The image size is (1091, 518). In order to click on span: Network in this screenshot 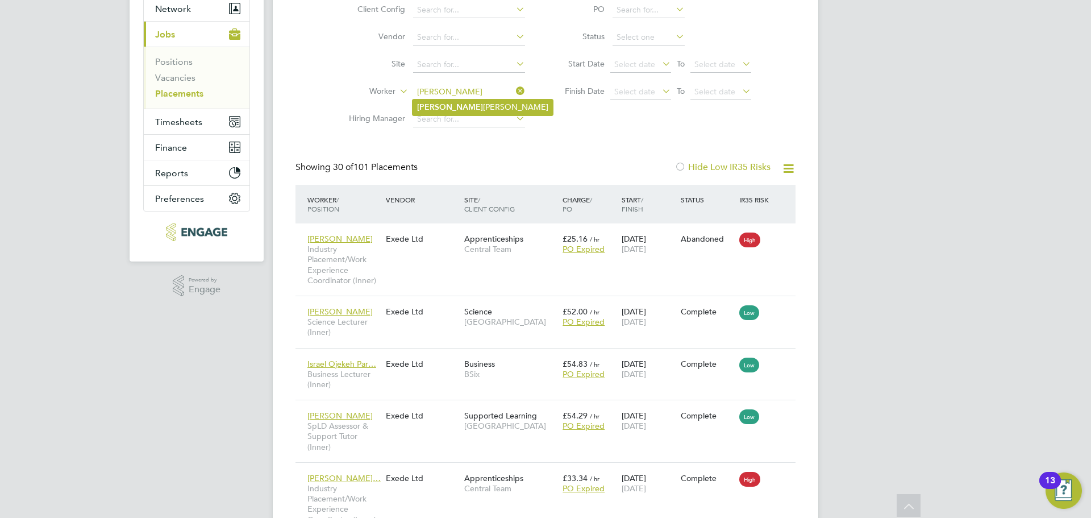, I will do `click(173, 9)`.